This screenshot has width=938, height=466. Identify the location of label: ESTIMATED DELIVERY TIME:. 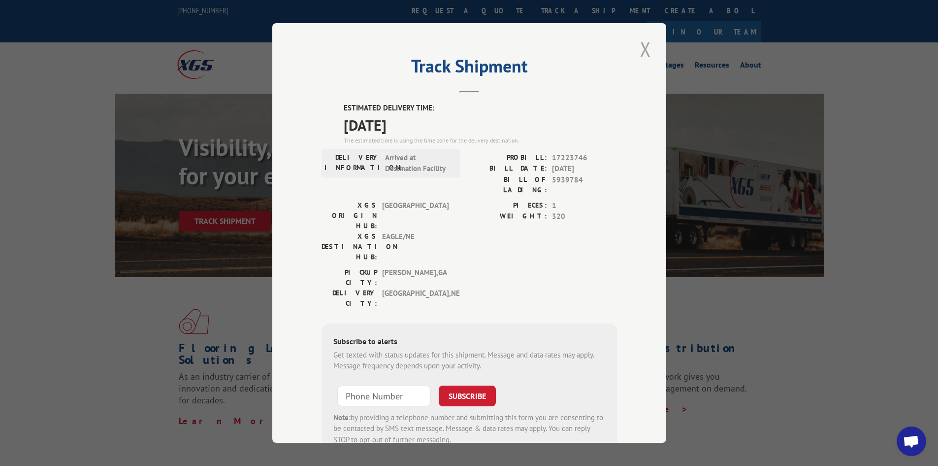
(480, 108).